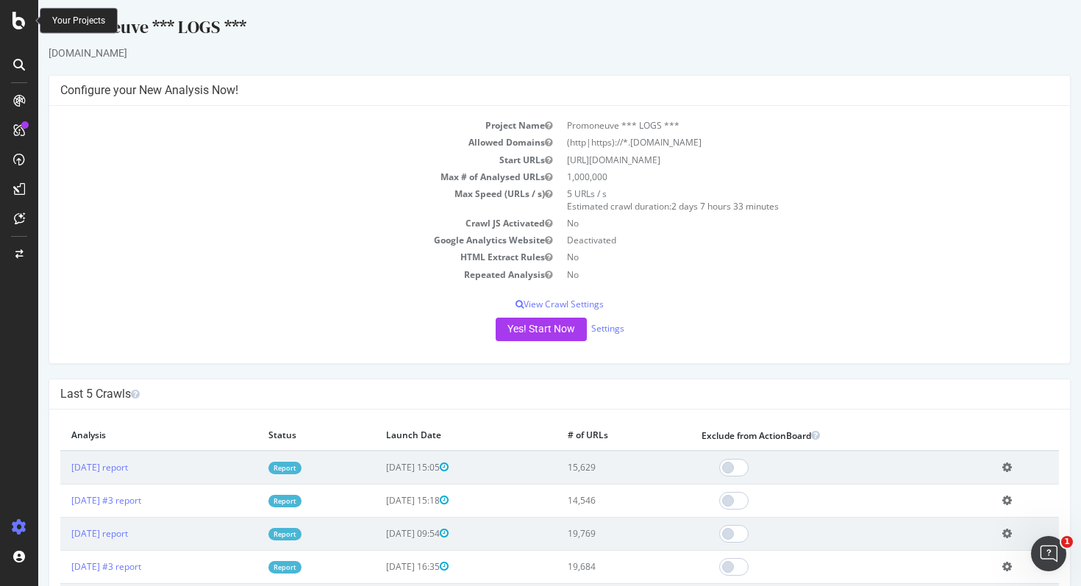 The image size is (1081, 586). I want to click on div: Your Projects, so click(79, 21).